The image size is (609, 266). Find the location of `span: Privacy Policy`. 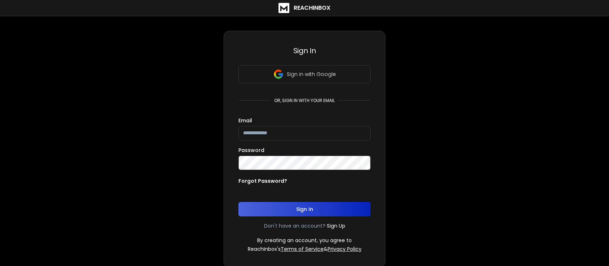

span: Privacy Policy is located at coordinates (345, 249).